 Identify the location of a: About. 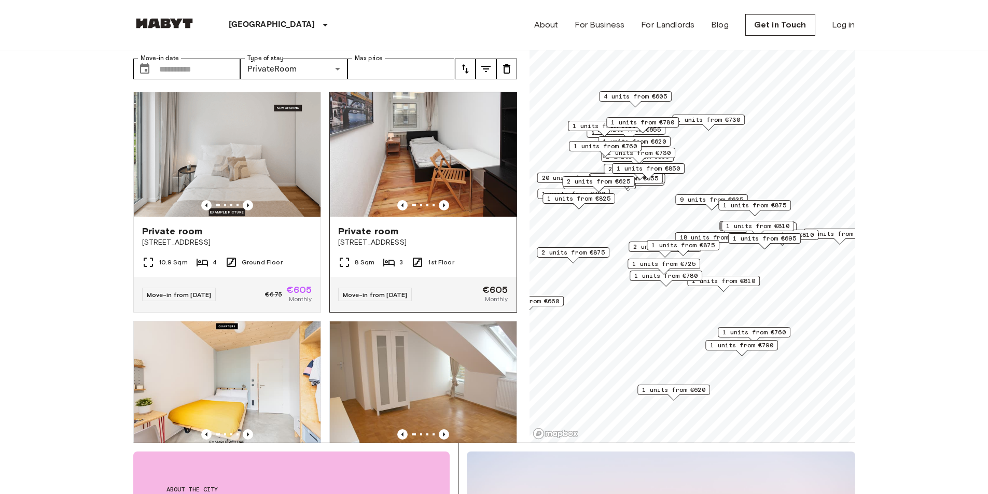
(546, 25).